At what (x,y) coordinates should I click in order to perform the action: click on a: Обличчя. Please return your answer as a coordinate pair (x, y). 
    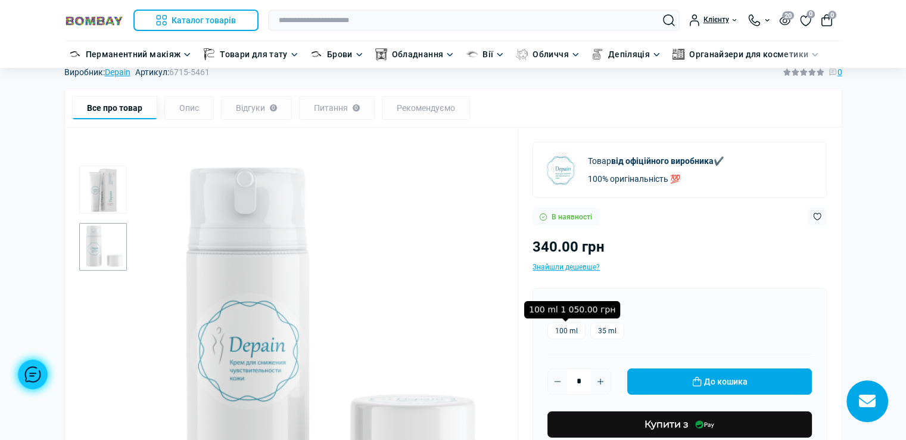
    Looking at the image, I should click on (551, 54).